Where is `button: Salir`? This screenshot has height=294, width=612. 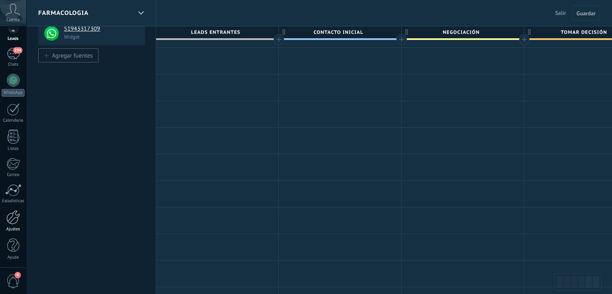 button: Salir is located at coordinates (561, 13).